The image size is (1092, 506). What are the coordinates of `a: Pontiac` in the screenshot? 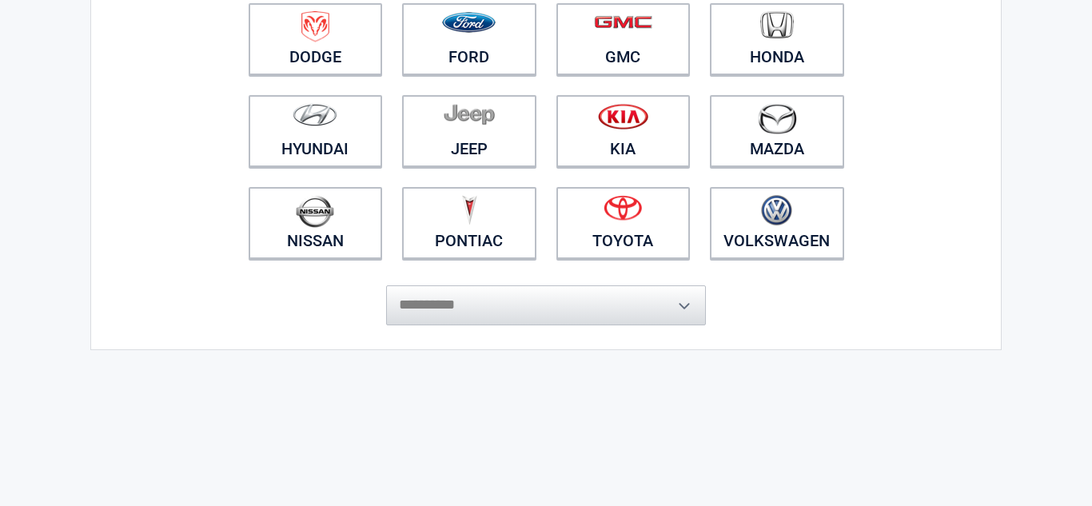 It's located at (469, 223).